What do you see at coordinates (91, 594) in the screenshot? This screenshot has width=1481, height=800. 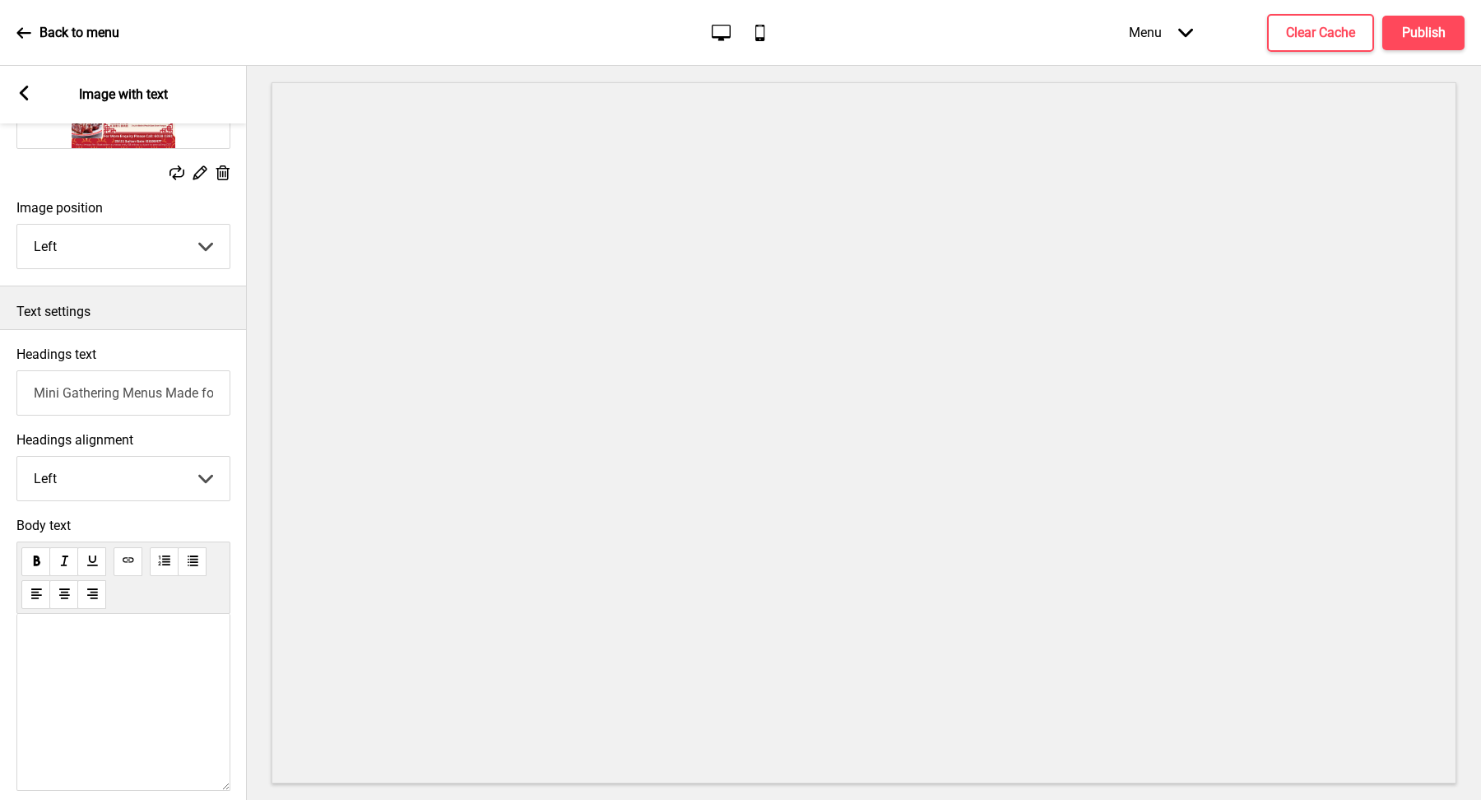 I see `button: alignRight` at bounding box center [91, 594].